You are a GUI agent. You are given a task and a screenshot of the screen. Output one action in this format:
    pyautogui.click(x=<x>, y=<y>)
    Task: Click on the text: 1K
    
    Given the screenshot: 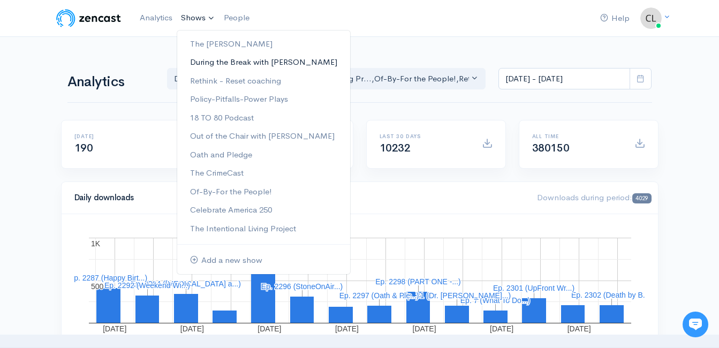 What is the action you would take?
    pyautogui.click(x=96, y=244)
    